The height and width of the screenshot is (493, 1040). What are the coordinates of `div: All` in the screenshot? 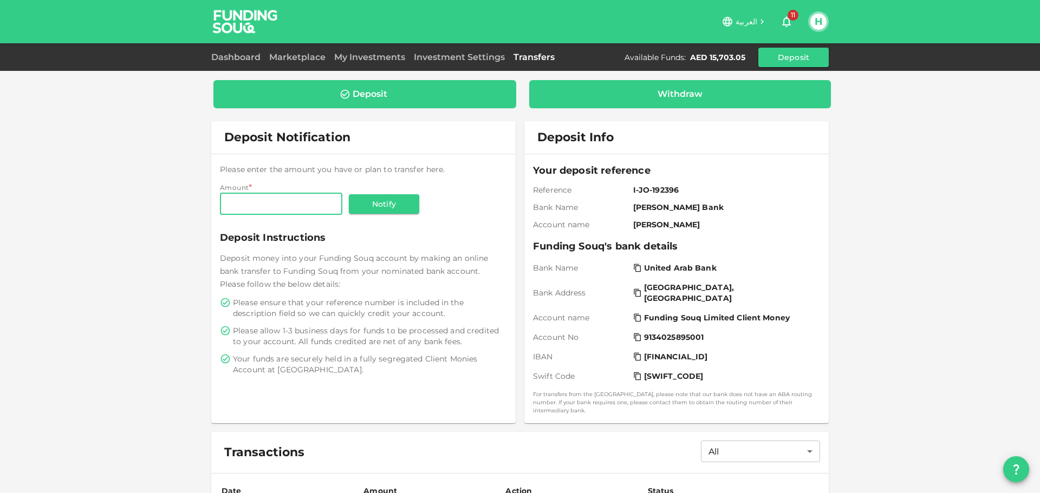 It's located at (760, 452).